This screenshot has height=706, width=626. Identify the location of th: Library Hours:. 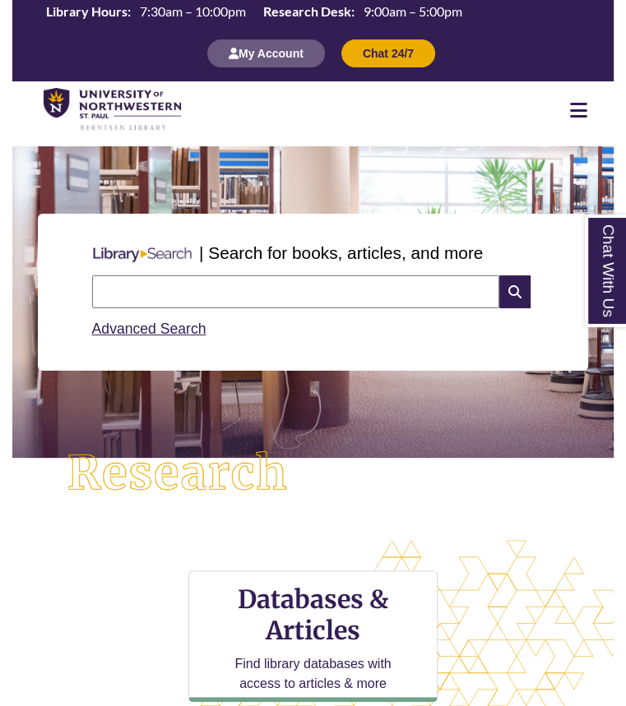
(86, 12).